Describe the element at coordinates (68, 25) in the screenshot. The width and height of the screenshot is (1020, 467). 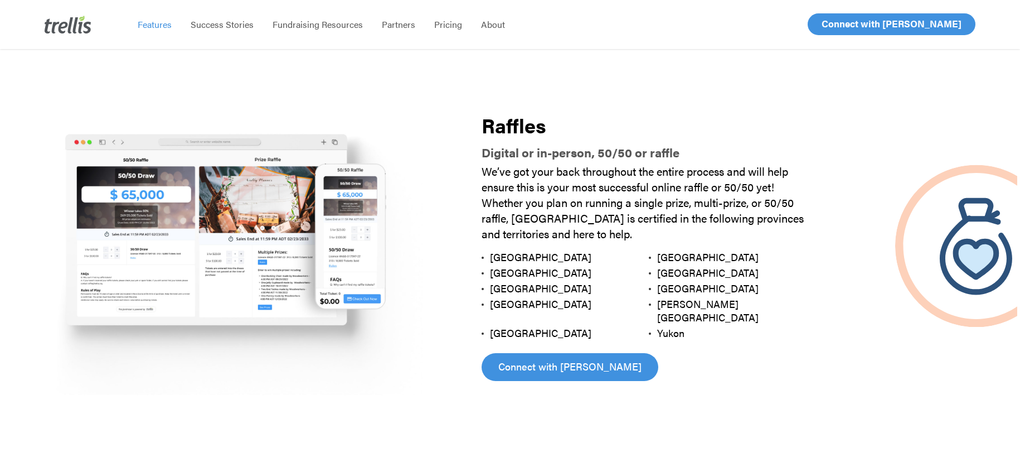
I see `img: Trellis` at that location.